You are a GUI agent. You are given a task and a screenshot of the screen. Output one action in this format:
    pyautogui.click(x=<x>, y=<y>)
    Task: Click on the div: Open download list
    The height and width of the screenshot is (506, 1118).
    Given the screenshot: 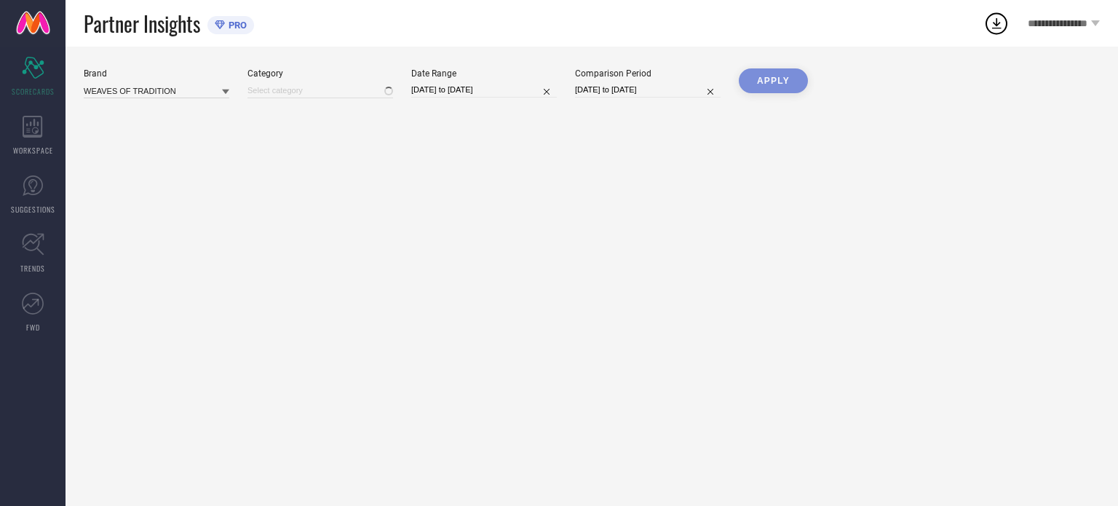 What is the action you would take?
    pyautogui.click(x=997, y=23)
    